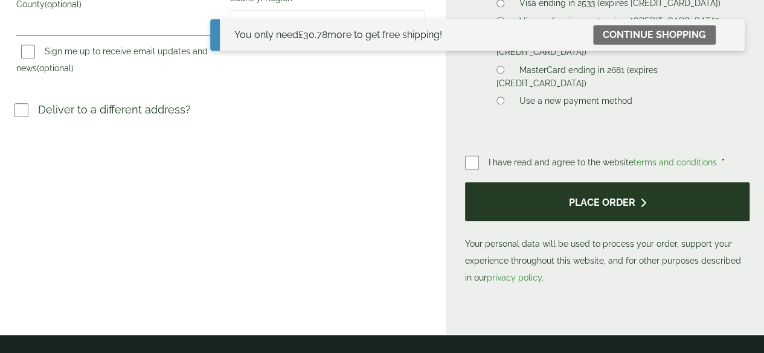  I want to click on span: United Kingdom (UK), so click(315, 24).